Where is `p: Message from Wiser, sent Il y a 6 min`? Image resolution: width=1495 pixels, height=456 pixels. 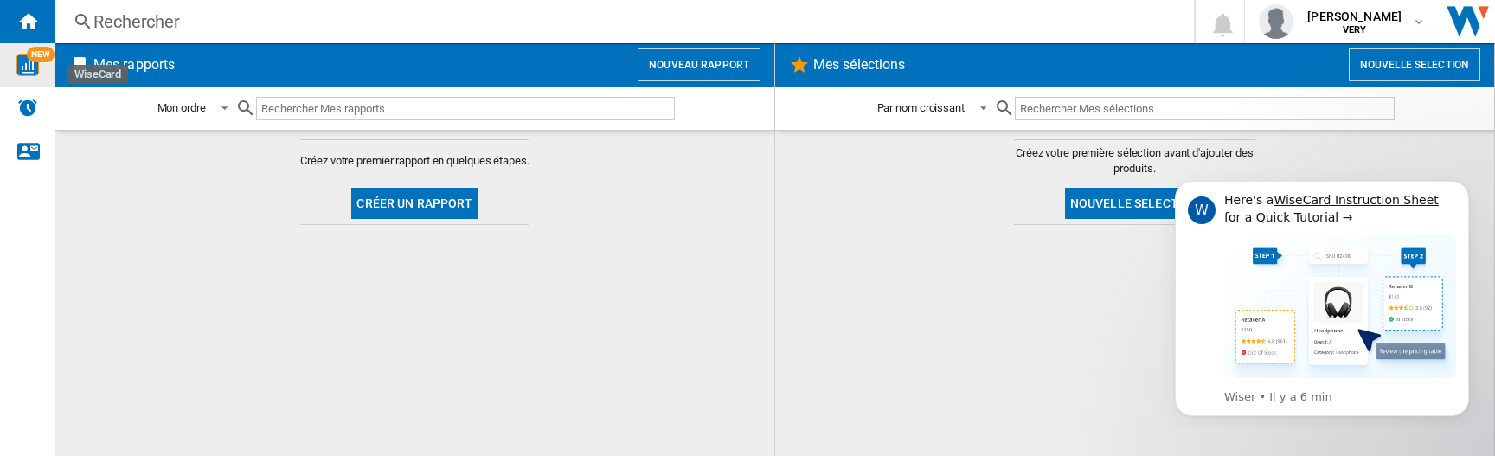 p: Message from Wiser, sent Il y a 6 min is located at coordinates (191, 231).